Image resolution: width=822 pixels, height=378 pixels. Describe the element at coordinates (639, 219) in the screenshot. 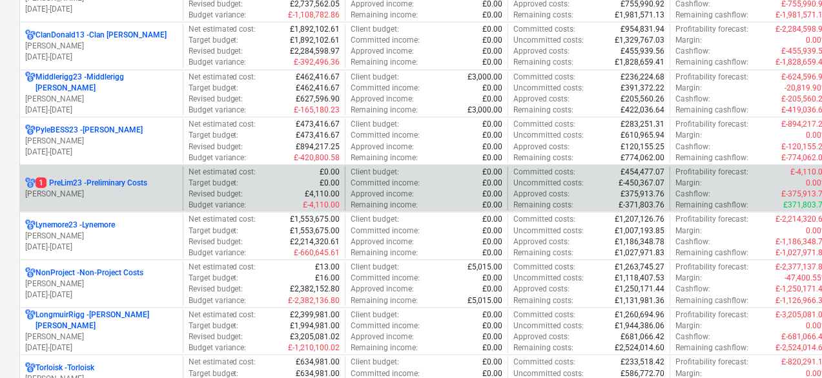

I see `p: £1,207,126.76` at that location.